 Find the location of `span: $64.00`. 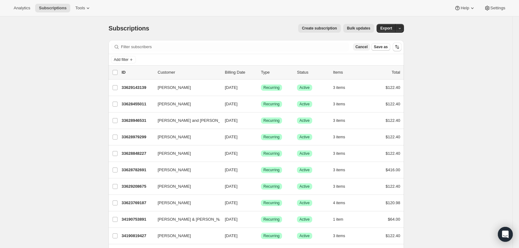

span: $64.00 is located at coordinates (394, 219).